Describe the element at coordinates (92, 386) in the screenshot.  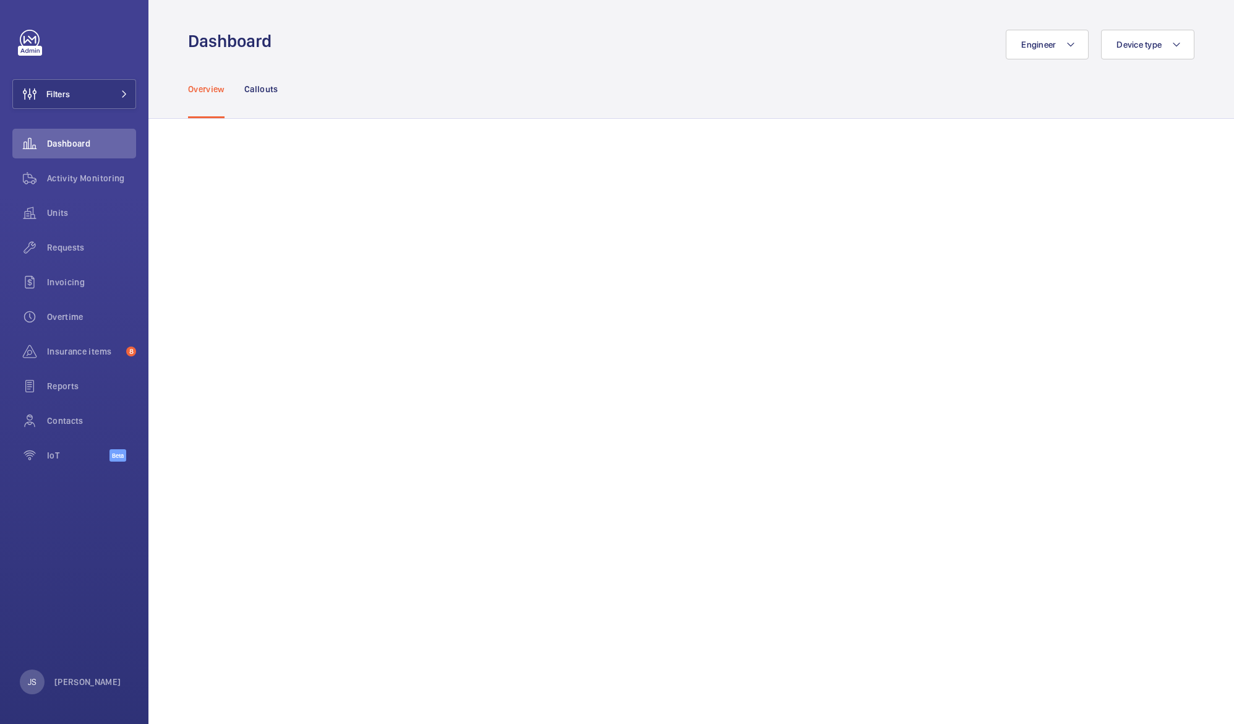
I see `span: Reports` at that location.